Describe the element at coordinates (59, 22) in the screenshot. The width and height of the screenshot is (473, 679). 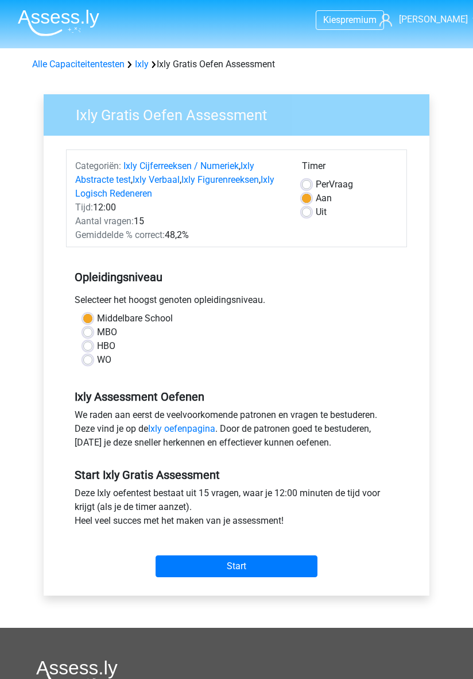
I see `img: Assessly` at that location.